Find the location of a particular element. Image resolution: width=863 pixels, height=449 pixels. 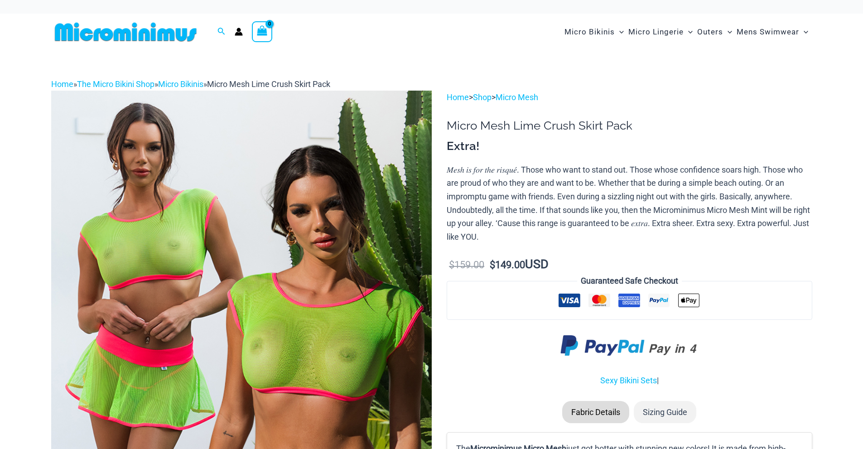

a: OutersMenu ToggleMenu Toggle is located at coordinates (715, 32).